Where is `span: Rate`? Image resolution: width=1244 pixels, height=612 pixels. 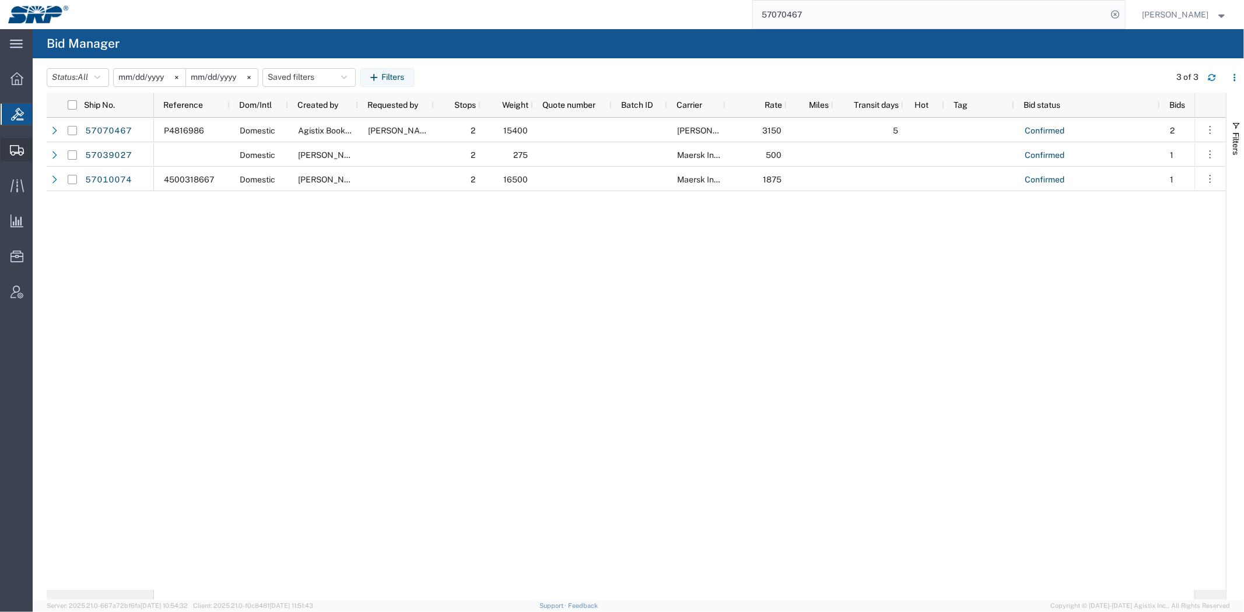 span: Rate is located at coordinates (758, 105).